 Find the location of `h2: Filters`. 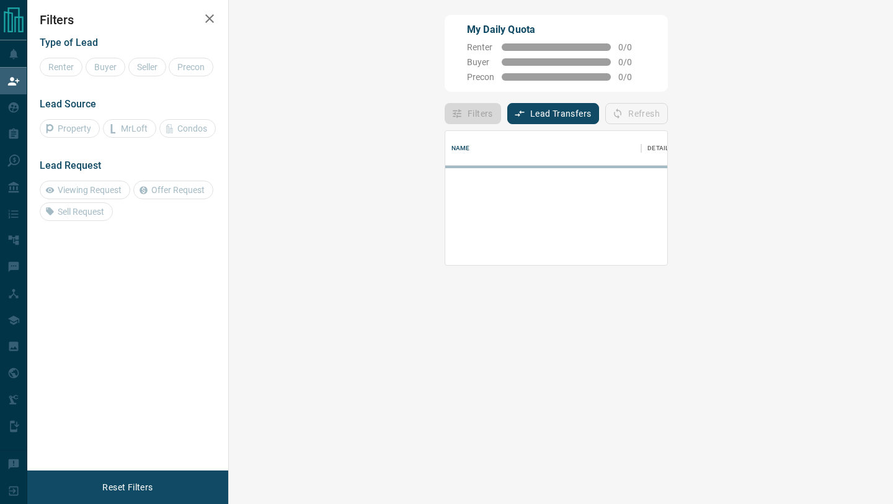

h2: Filters is located at coordinates (128, 20).